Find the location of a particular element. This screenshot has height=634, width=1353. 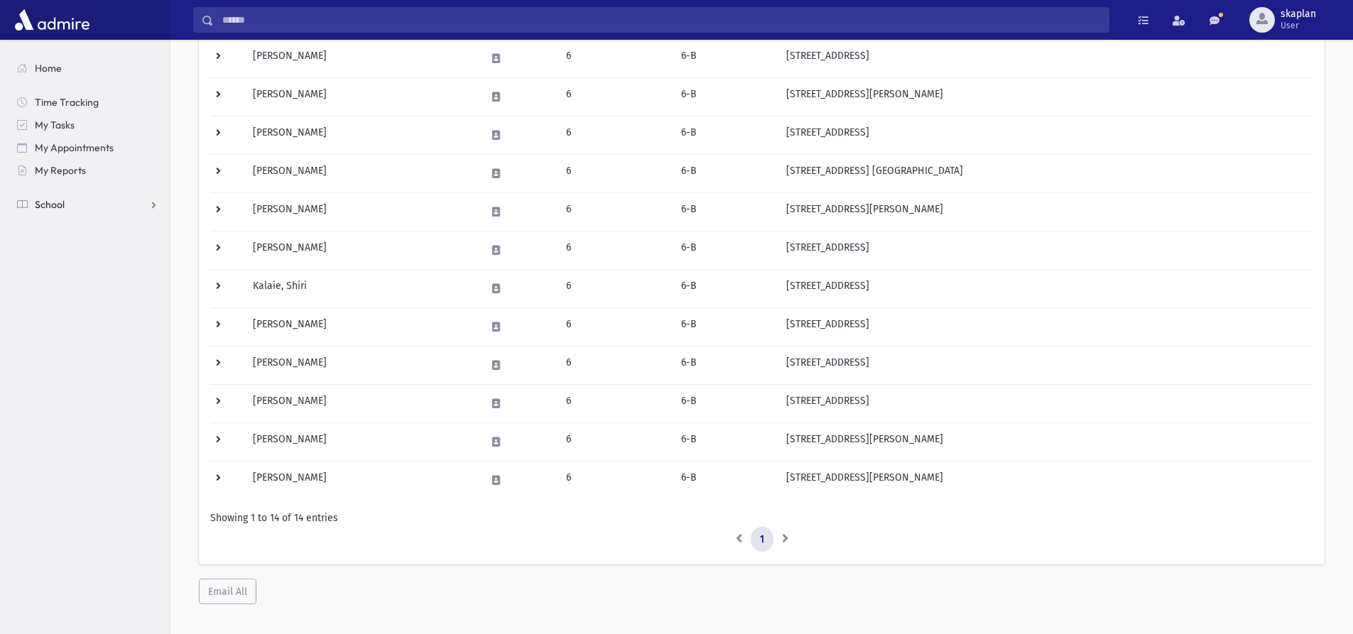

span: My Tasks is located at coordinates (55, 125).